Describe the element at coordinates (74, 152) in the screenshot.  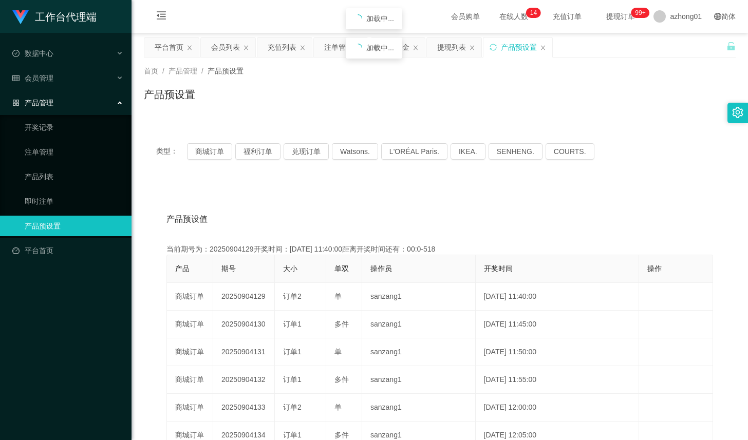
I see `a: 注单管理` at that location.